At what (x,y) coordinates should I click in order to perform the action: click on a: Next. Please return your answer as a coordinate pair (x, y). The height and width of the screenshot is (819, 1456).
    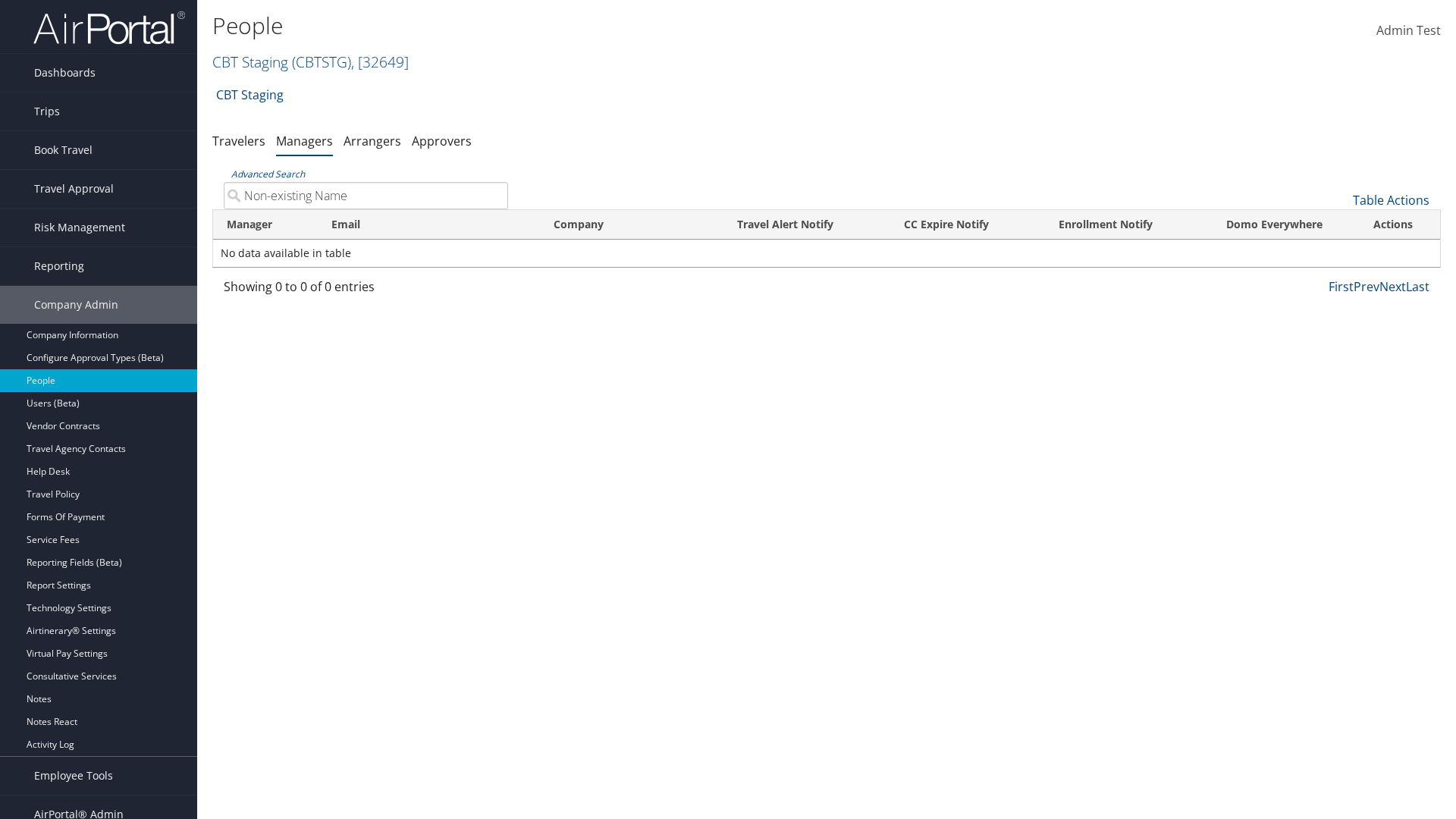
    Looking at the image, I should click on (1392, 286).